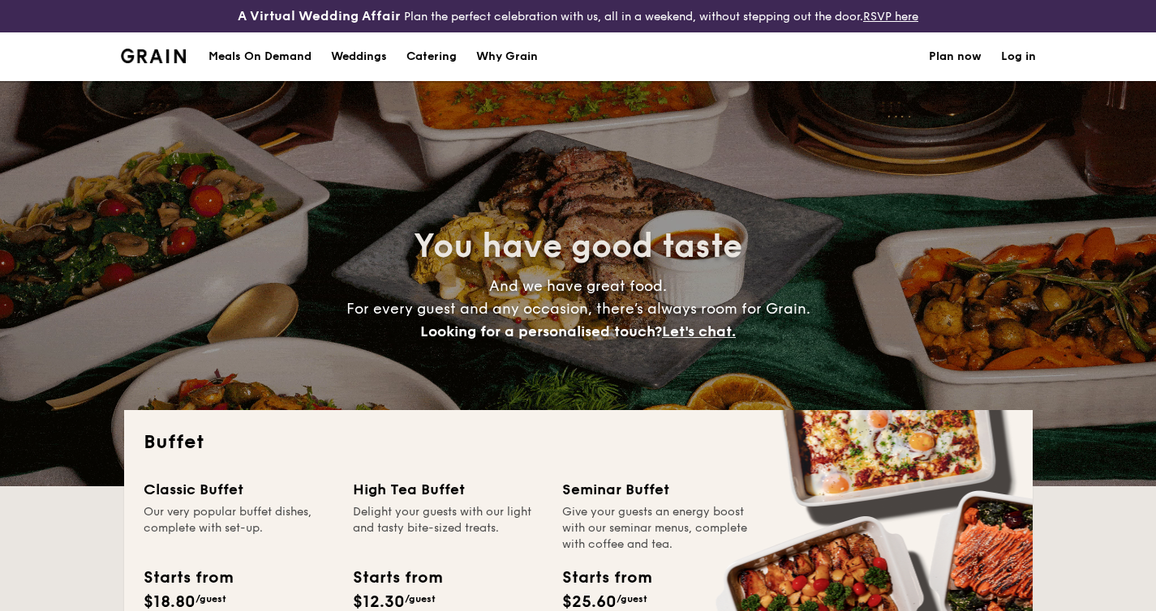 The width and height of the screenshot is (1156, 611). Describe the element at coordinates (507, 57) in the screenshot. I see `a: Why Grain` at that location.